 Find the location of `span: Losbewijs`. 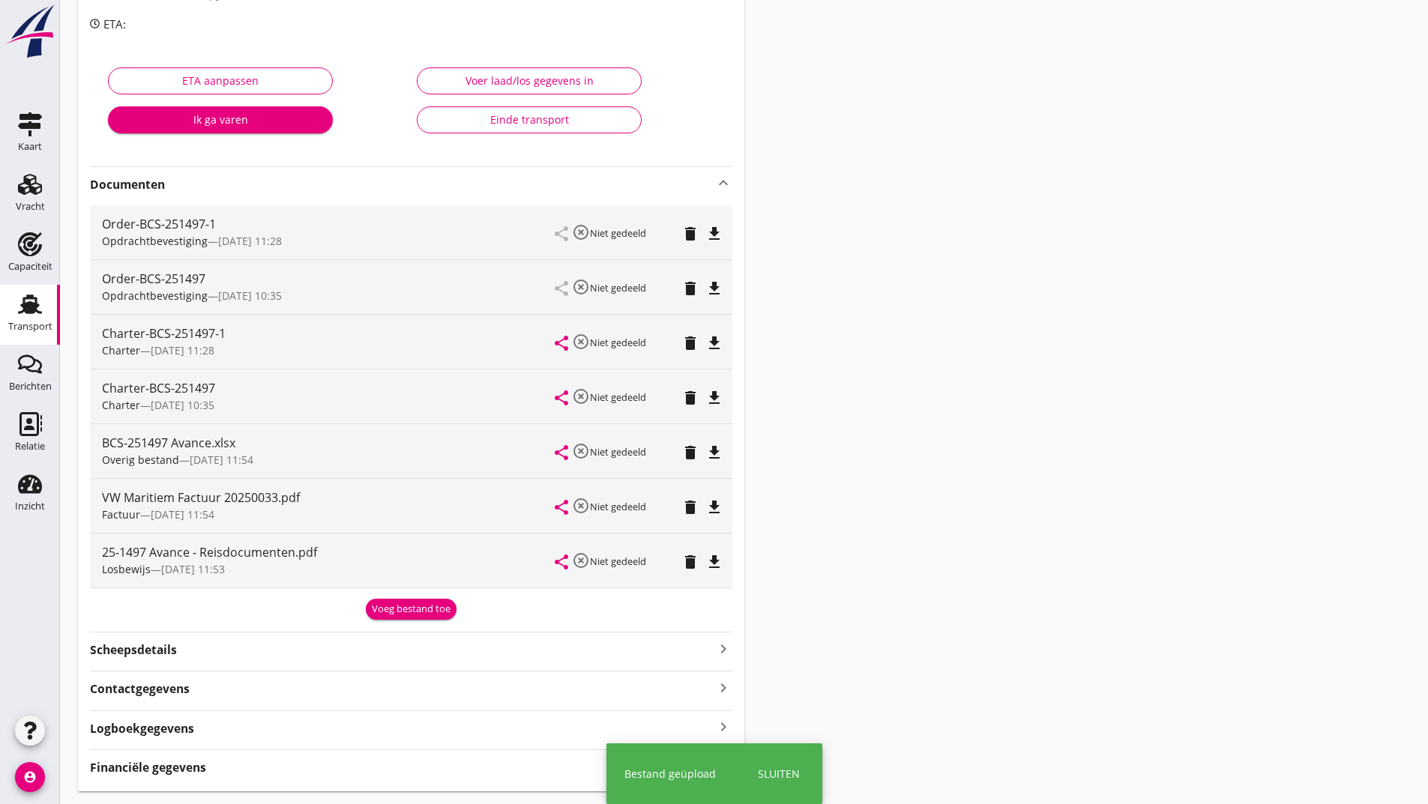

span: Losbewijs is located at coordinates (126, 569).